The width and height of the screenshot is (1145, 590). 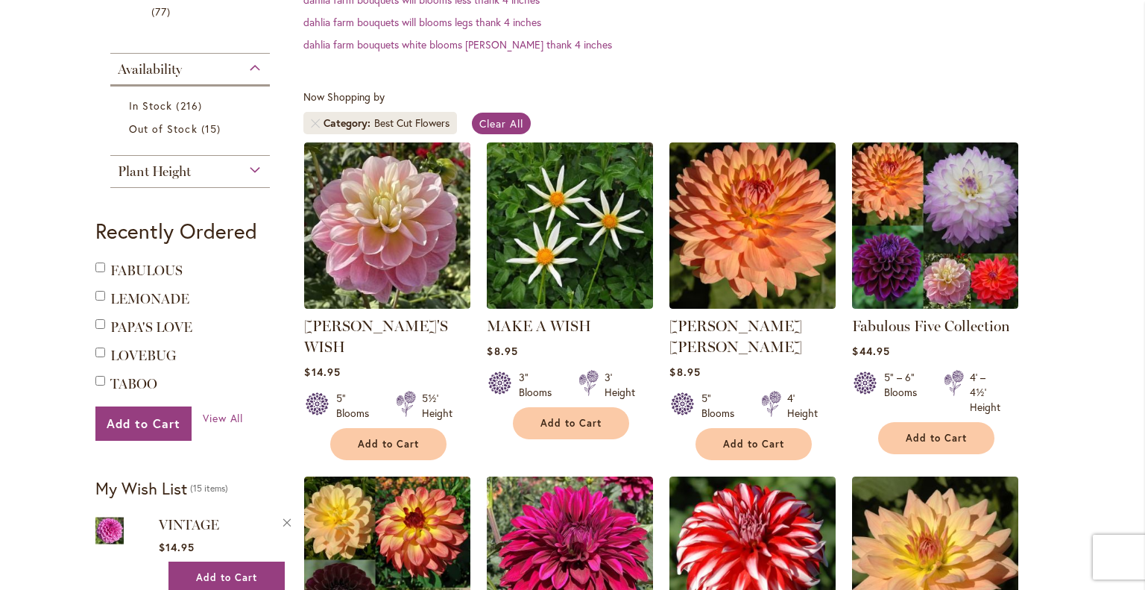 I want to click on img: Fabulous Five Collection, so click(x=935, y=225).